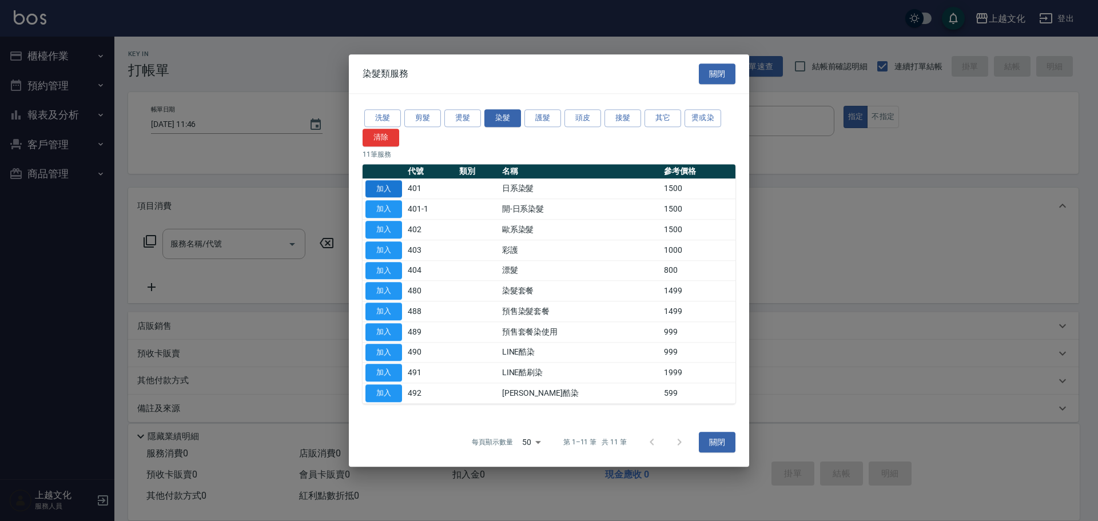  I want to click on span: 染髮類服務, so click(386, 74).